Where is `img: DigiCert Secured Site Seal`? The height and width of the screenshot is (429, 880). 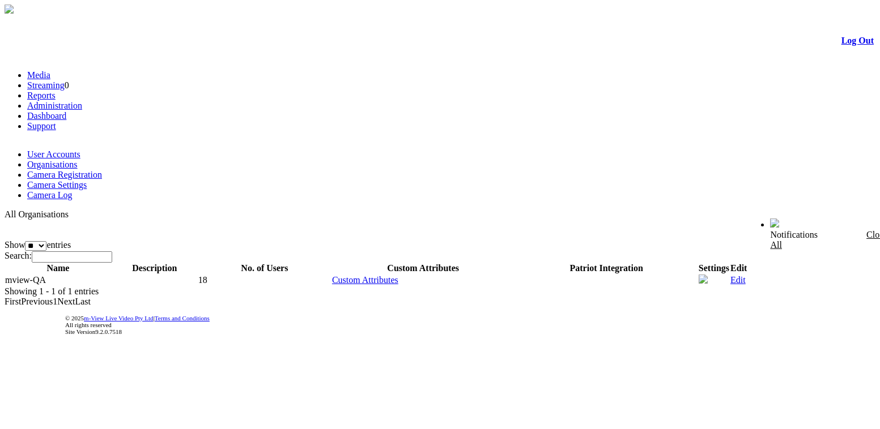
img: DigiCert Secured Site Seal is located at coordinates (35, 325).